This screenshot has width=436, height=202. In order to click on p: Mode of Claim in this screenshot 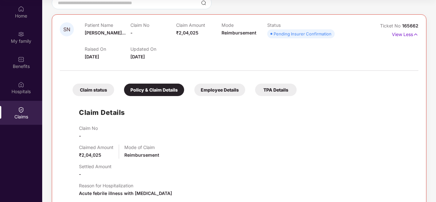, I will do `click(142, 147)`.